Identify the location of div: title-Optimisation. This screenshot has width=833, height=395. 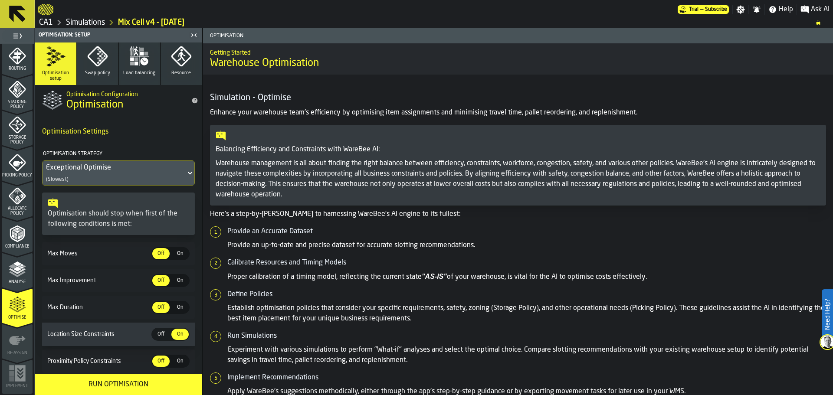
(118, 101).